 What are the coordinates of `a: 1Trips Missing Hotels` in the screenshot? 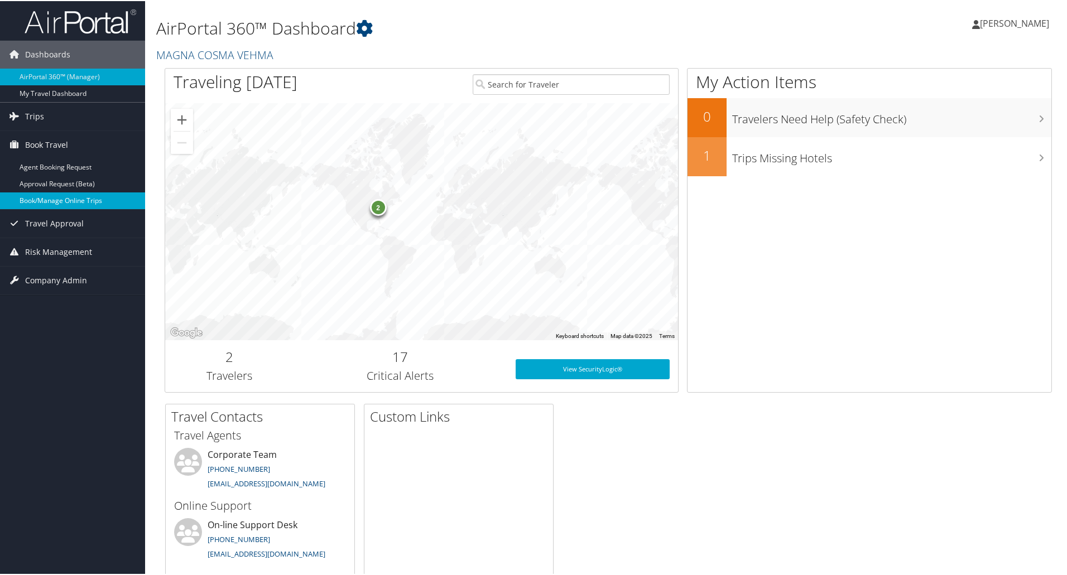 It's located at (869, 156).